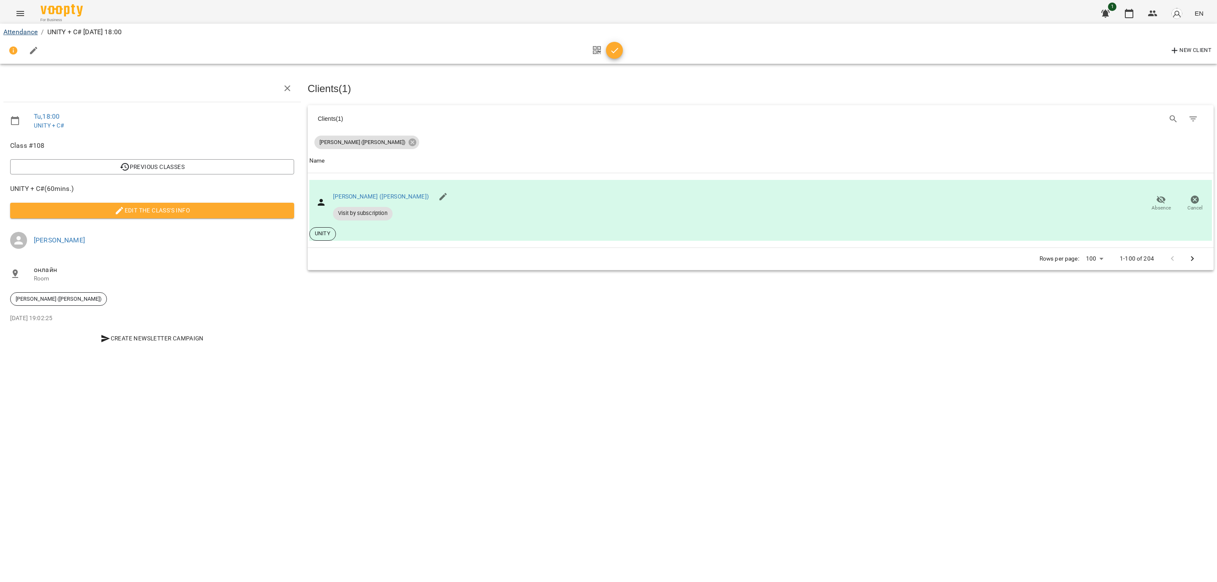 The height and width of the screenshot is (582, 1217). Describe the element at coordinates (49, 126) in the screenshot. I see `a: UNITY + C#` at that location.